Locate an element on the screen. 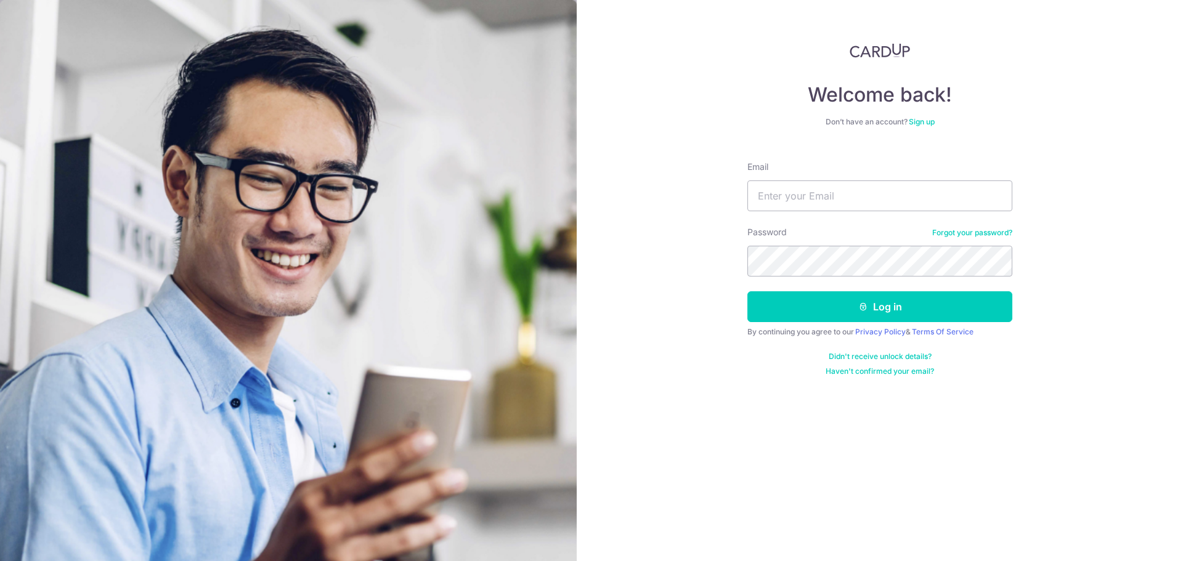 The height and width of the screenshot is (561, 1183). a: Haven't confirmed your email? is located at coordinates (880, 372).